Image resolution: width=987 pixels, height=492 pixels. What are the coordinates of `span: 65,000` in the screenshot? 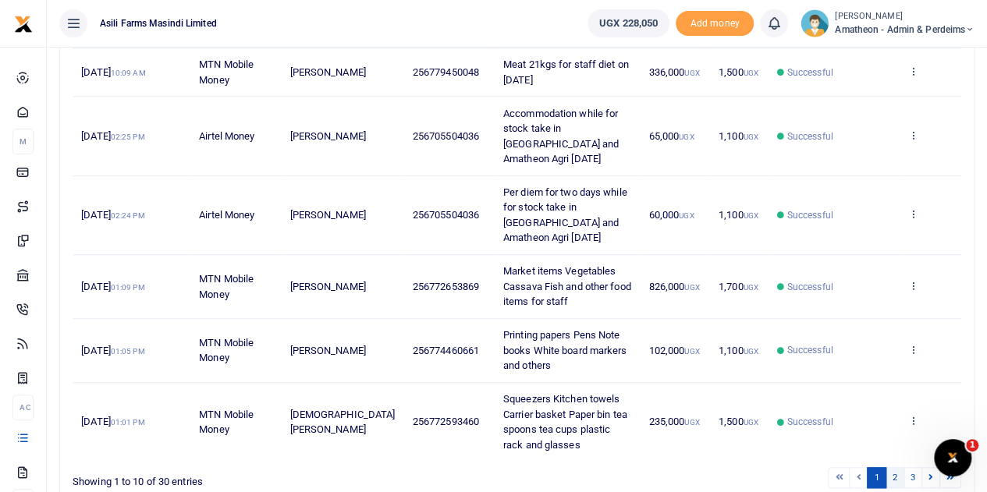 It's located at (672, 136).